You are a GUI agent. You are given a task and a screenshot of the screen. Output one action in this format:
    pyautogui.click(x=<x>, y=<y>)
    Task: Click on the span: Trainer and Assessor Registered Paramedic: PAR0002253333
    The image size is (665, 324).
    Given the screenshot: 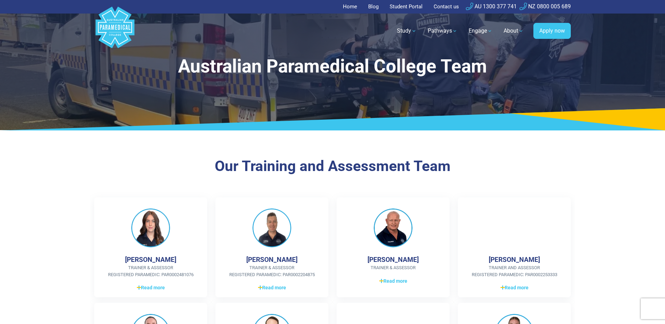 What is the action you would take?
    pyautogui.click(x=514, y=271)
    